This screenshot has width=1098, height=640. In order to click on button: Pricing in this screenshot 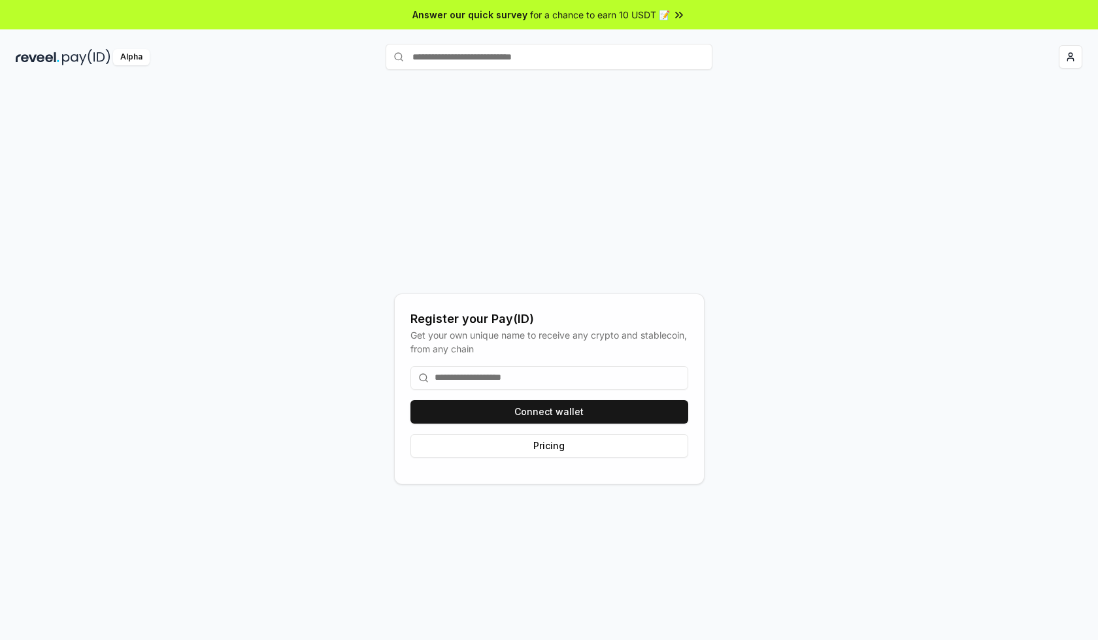, I will do `click(549, 446)`.